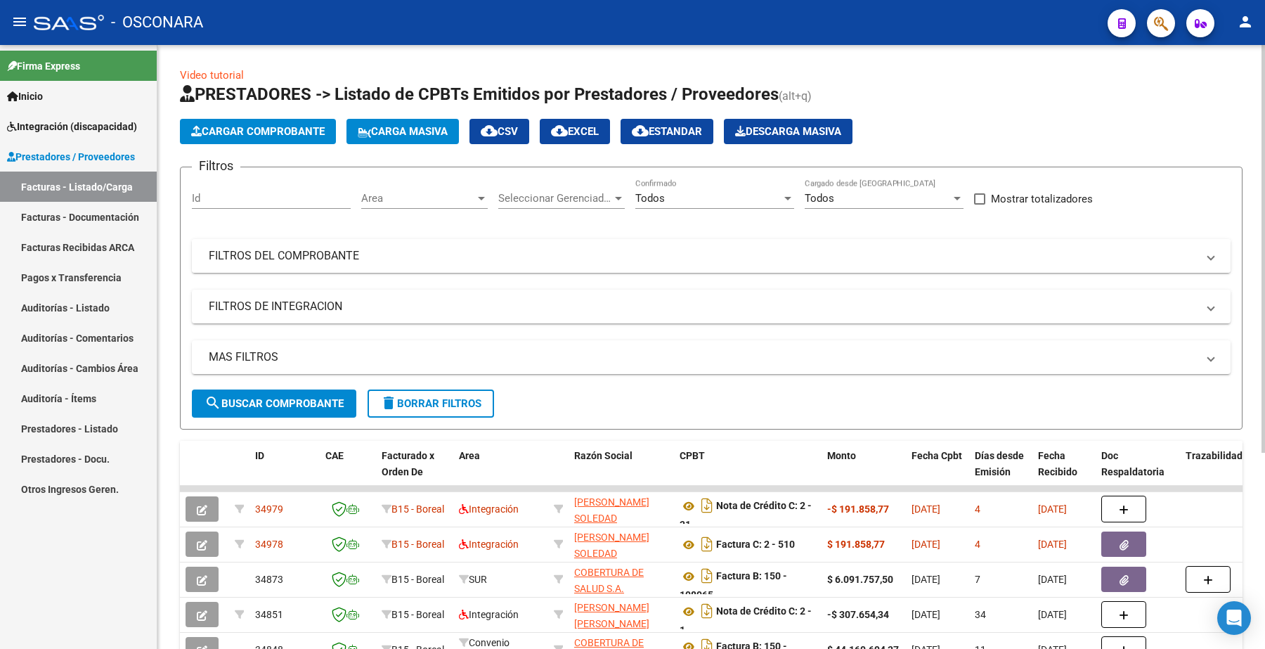 The width and height of the screenshot is (1265, 649). I want to click on strong: Factura B: 150 - 108065, so click(733, 586).